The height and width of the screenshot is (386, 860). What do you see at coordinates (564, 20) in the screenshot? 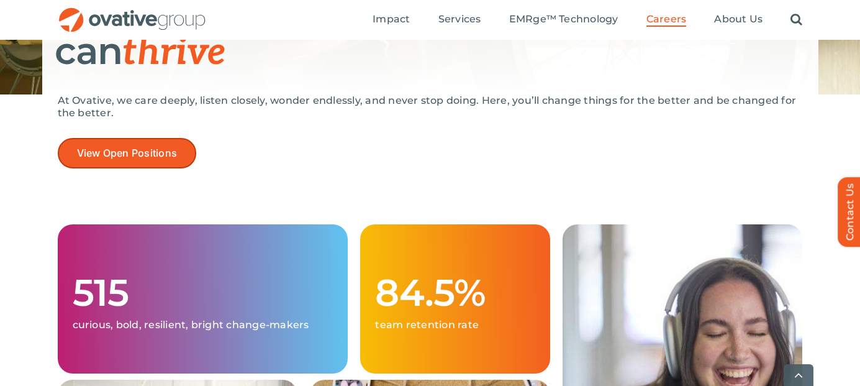
I see `a: EMRge™ Technology` at bounding box center [564, 20].